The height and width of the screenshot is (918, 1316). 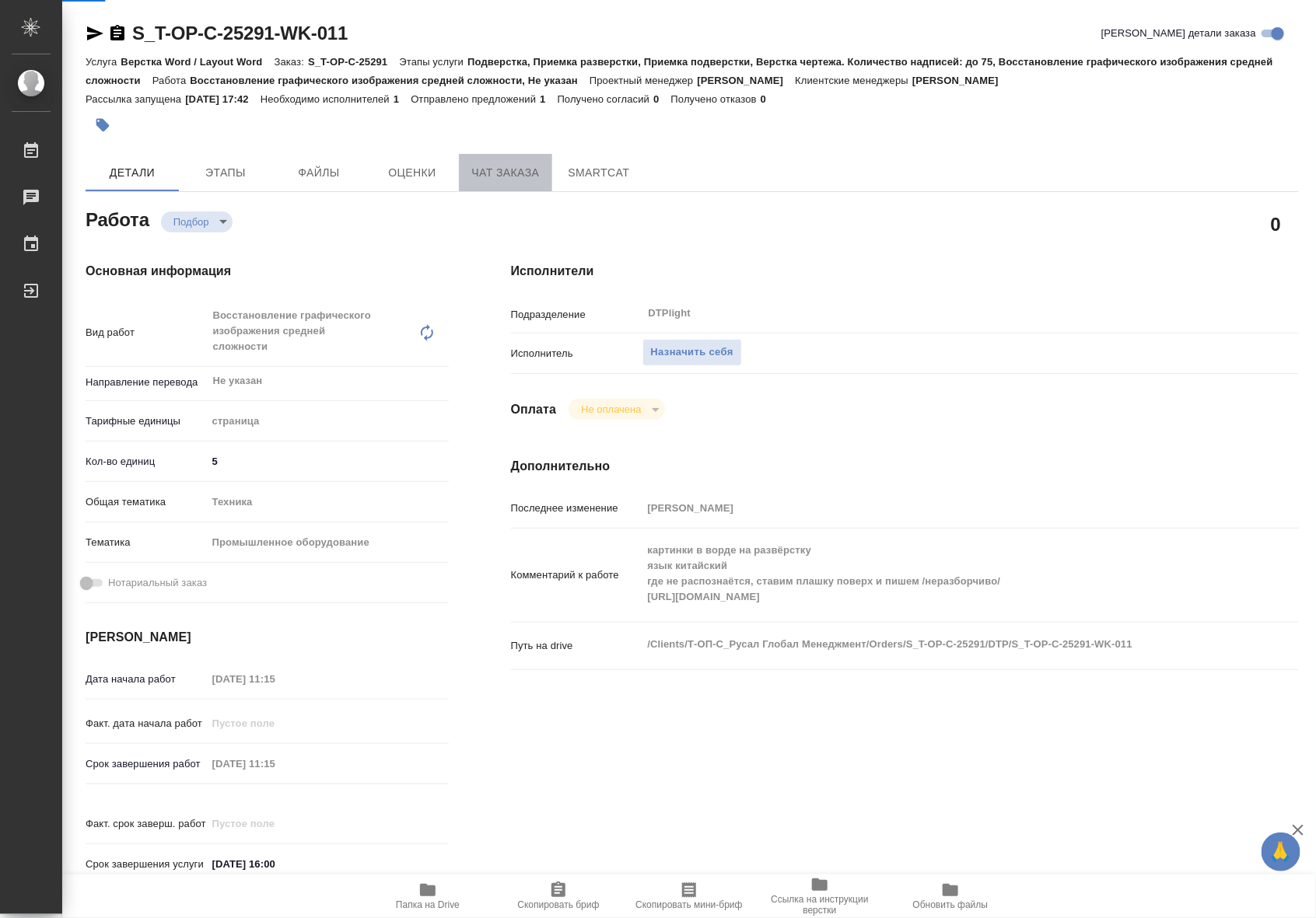 What do you see at coordinates (240, 33) in the screenshot?
I see `a: S_T-OP-C-25291-WK-011` at bounding box center [240, 33].